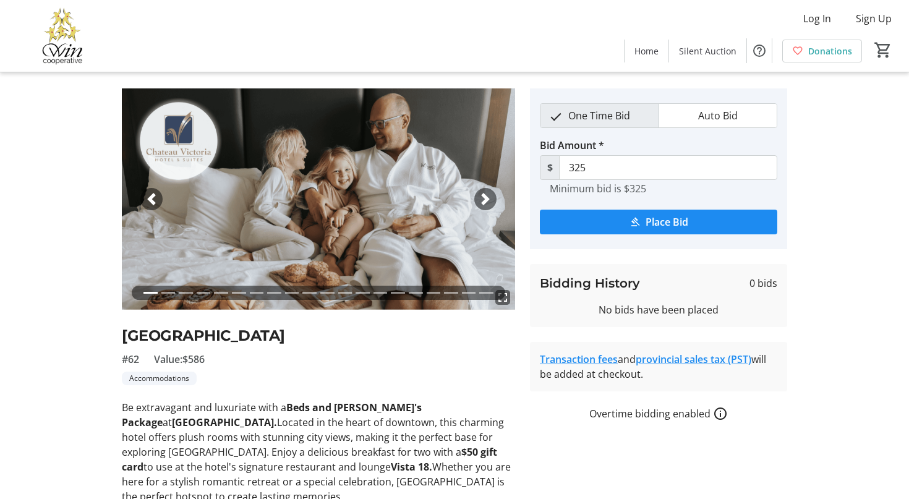  Describe the element at coordinates (579, 359) in the screenshot. I see `a: Transaction fees` at that location.